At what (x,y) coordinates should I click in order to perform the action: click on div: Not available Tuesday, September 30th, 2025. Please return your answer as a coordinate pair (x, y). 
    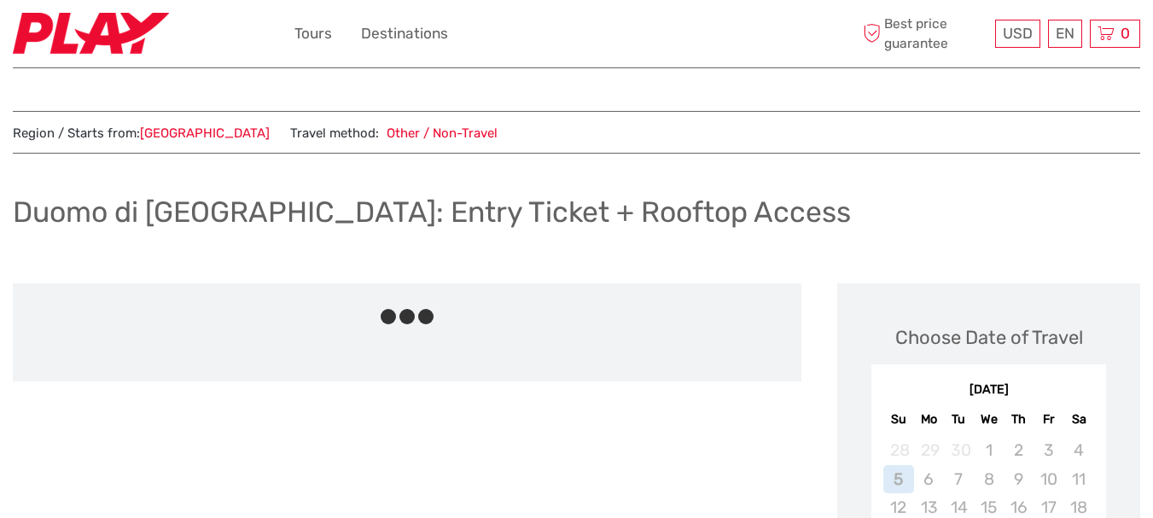
    Looking at the image, I should click on (958, 450).